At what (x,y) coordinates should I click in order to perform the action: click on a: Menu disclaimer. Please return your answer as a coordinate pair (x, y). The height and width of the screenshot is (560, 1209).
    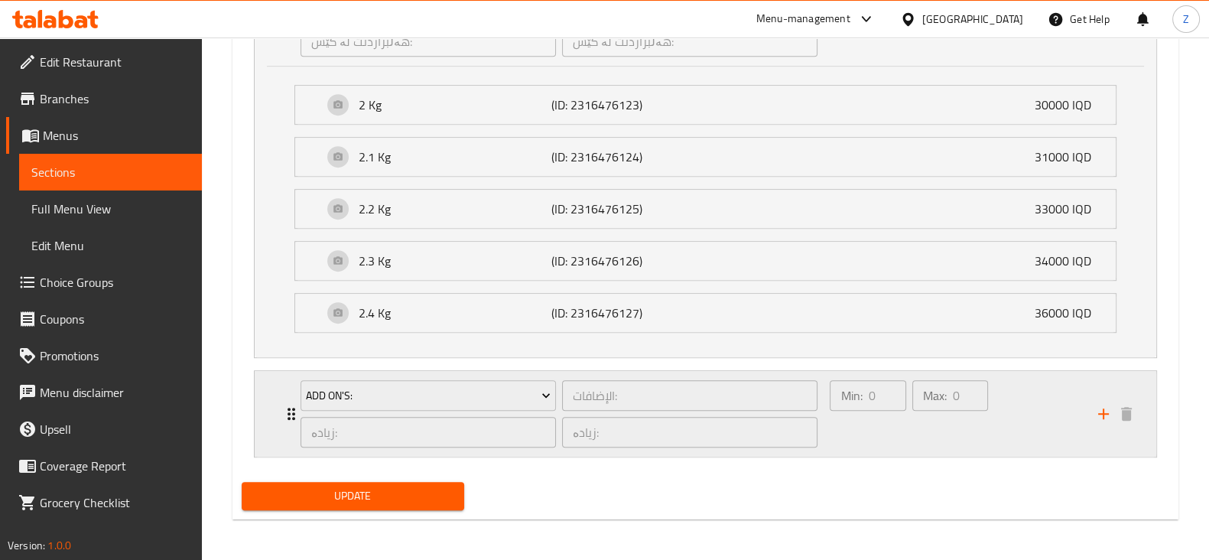
    Looking at the image, I should click on (104, 392).